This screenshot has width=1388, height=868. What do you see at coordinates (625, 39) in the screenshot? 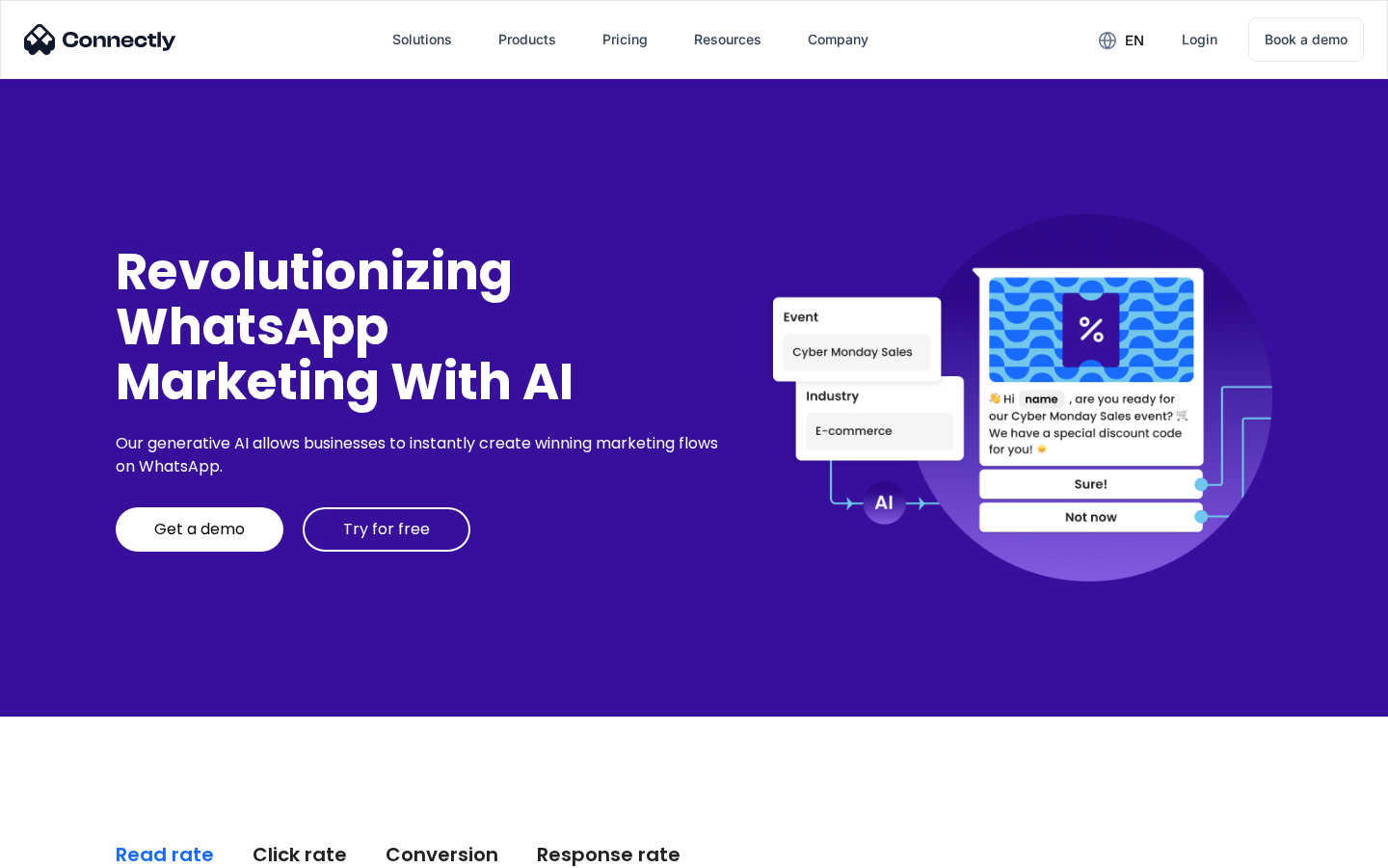
I see `a: Pricing` at bounding box center [625, 39].